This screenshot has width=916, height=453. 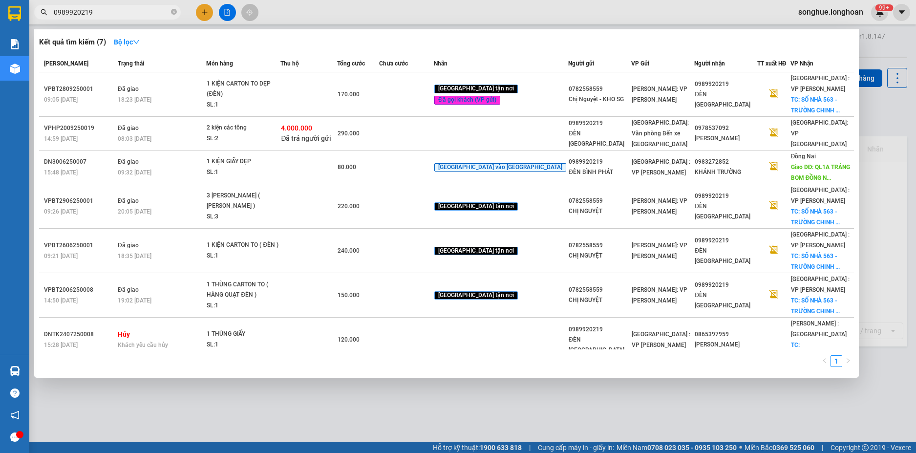 I want to click on div: Chị Nguyệt - KHO SG, so click(x=599, y=99).